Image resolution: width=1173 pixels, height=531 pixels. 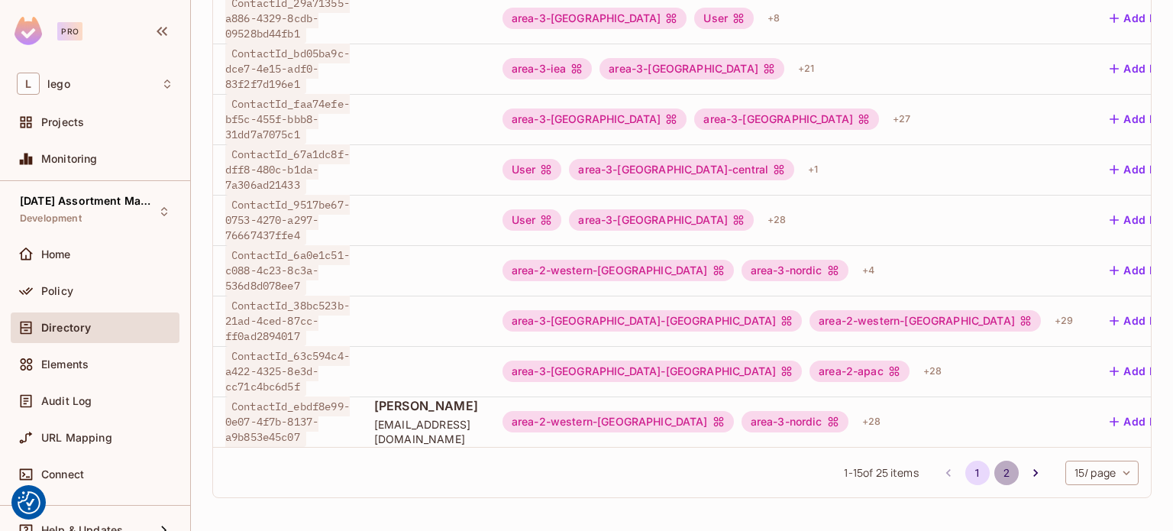 I want to click on span: ContactId_ebdf8e99-0e07-4f7b-8137-a9b853e45c07, so click(x=287, y=422).